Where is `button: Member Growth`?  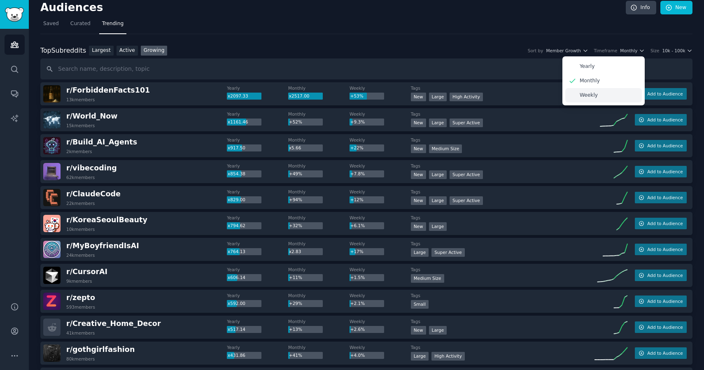
button: Member Growth is located at coordinates (567, 51).